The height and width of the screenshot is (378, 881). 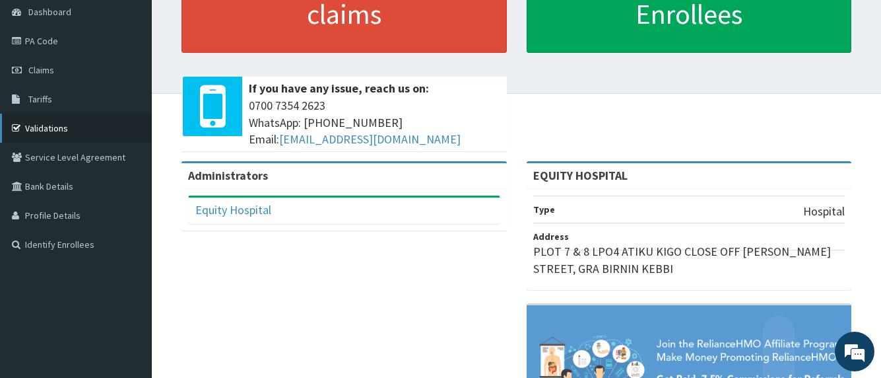 What do you see at coordinates (50, 12) in the screenshot?
I see `span: Dashboard` at bounding box center [50, 12].